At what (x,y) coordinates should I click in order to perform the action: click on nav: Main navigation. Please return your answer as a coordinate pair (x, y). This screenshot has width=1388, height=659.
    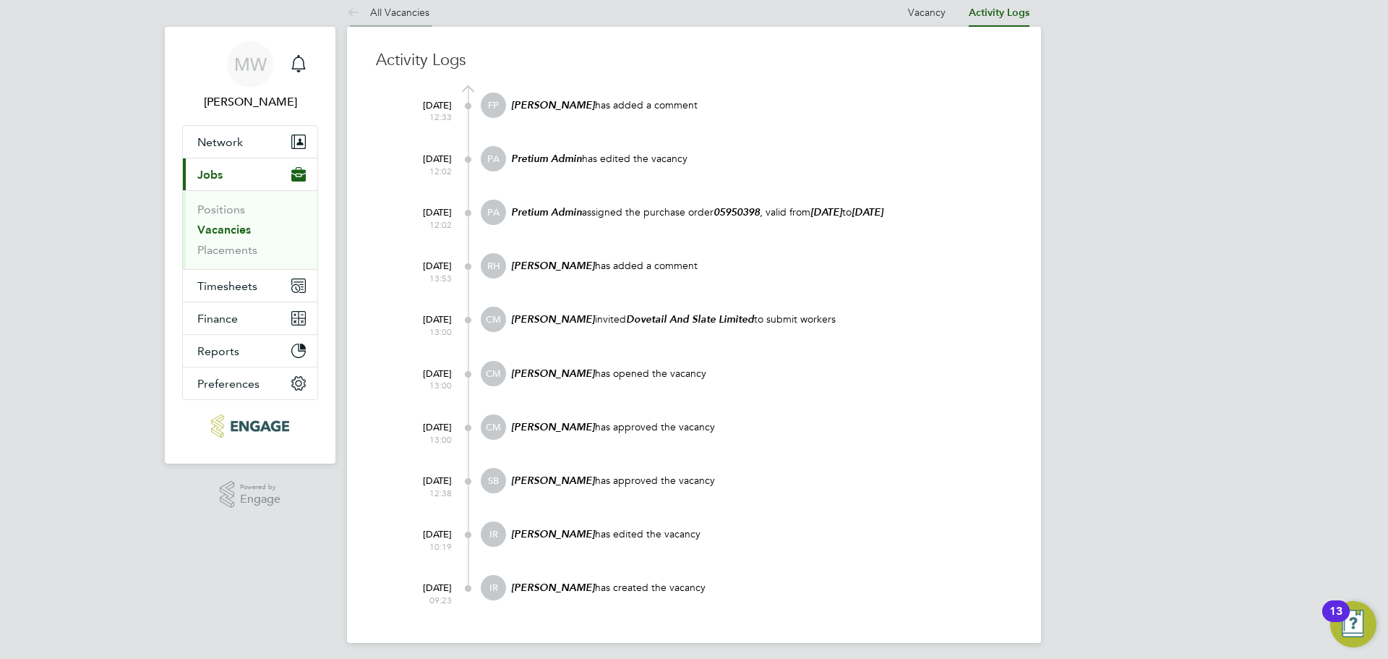
    Looking at the image, I should click on (250, 245).